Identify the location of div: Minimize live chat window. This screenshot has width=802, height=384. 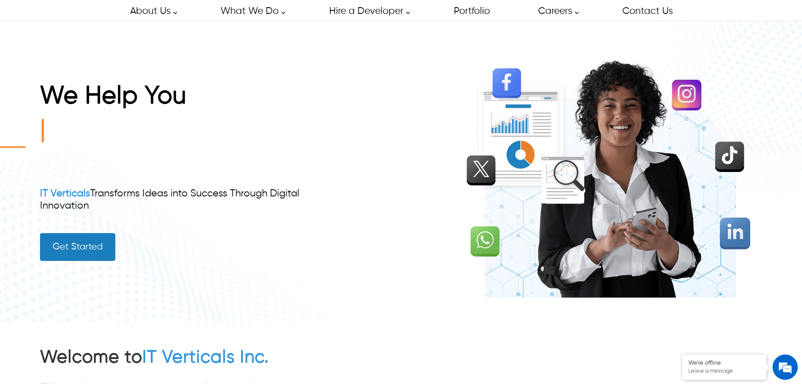
(148, 14).